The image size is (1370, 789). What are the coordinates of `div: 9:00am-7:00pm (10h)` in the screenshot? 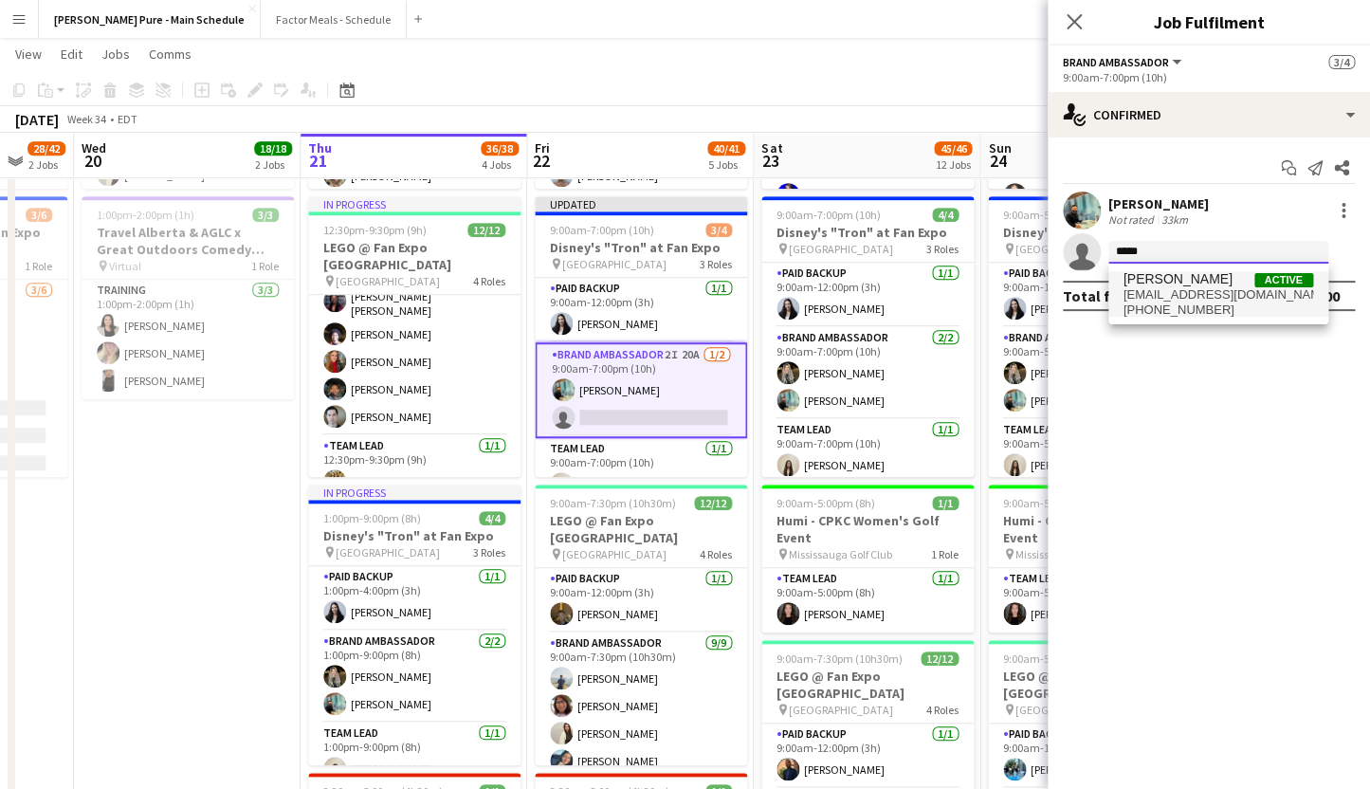 It's located at (1209, 77).